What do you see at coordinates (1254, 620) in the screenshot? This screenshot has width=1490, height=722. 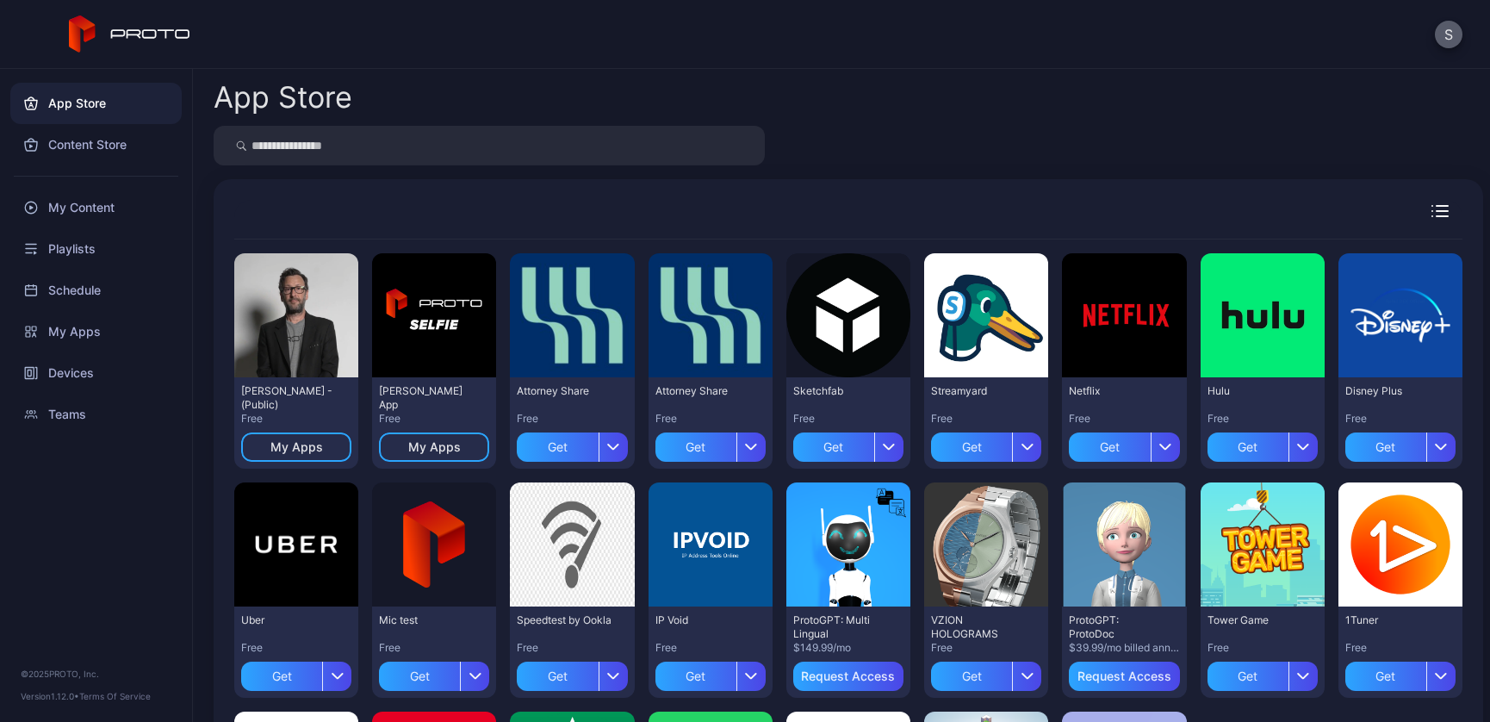 I see `div: Tower Game` at bounding box center [1254, 620].